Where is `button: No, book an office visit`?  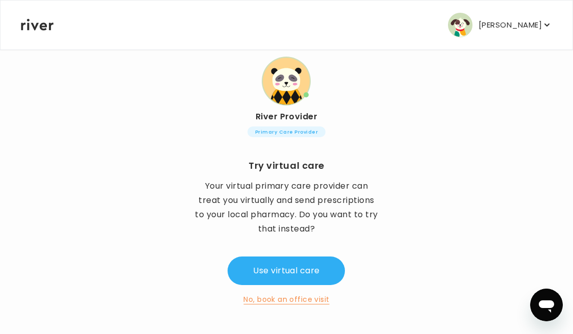 button: No, book an office visit is located at coordinates (286, 299).